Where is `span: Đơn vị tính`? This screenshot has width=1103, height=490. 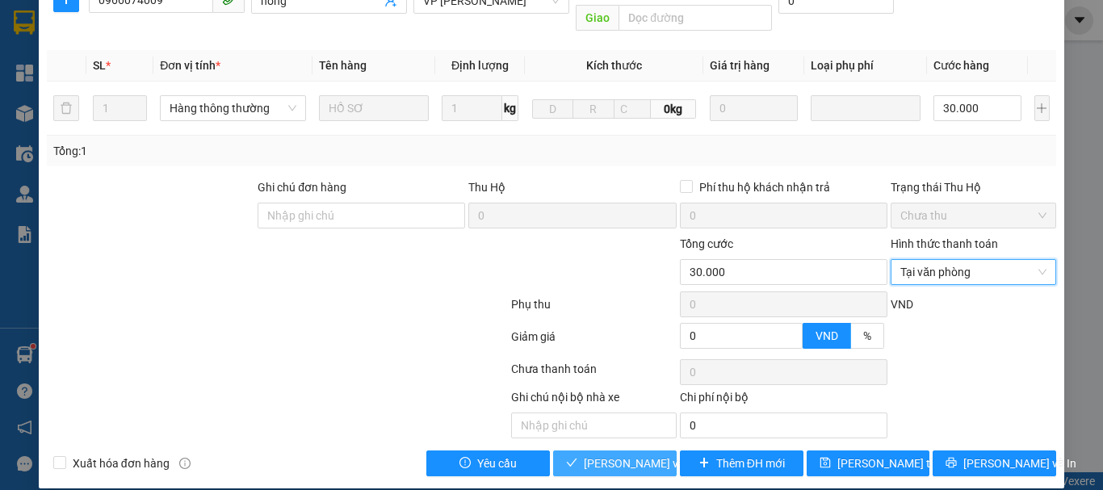
span: Đơn vị tính is located at coordinates (190, 65).